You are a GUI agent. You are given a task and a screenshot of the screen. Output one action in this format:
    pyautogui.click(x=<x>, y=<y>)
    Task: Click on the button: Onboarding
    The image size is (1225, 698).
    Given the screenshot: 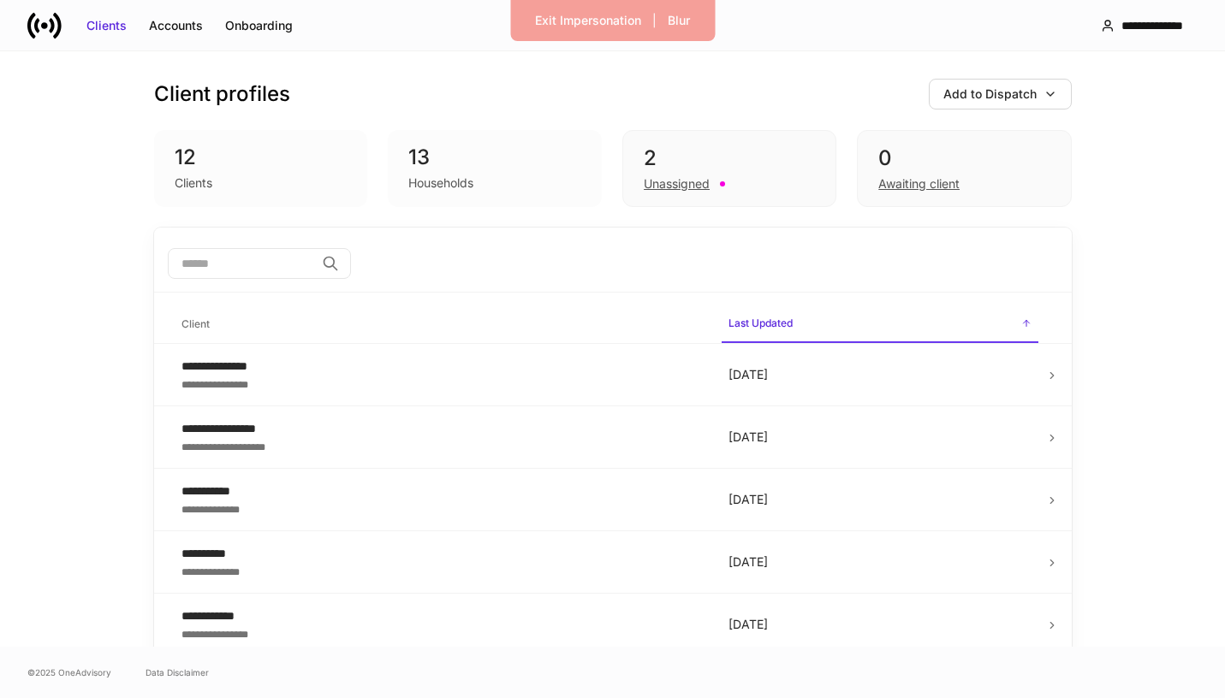 What is the action you would take?
    pyautogui.click(x=258, y=26)
    